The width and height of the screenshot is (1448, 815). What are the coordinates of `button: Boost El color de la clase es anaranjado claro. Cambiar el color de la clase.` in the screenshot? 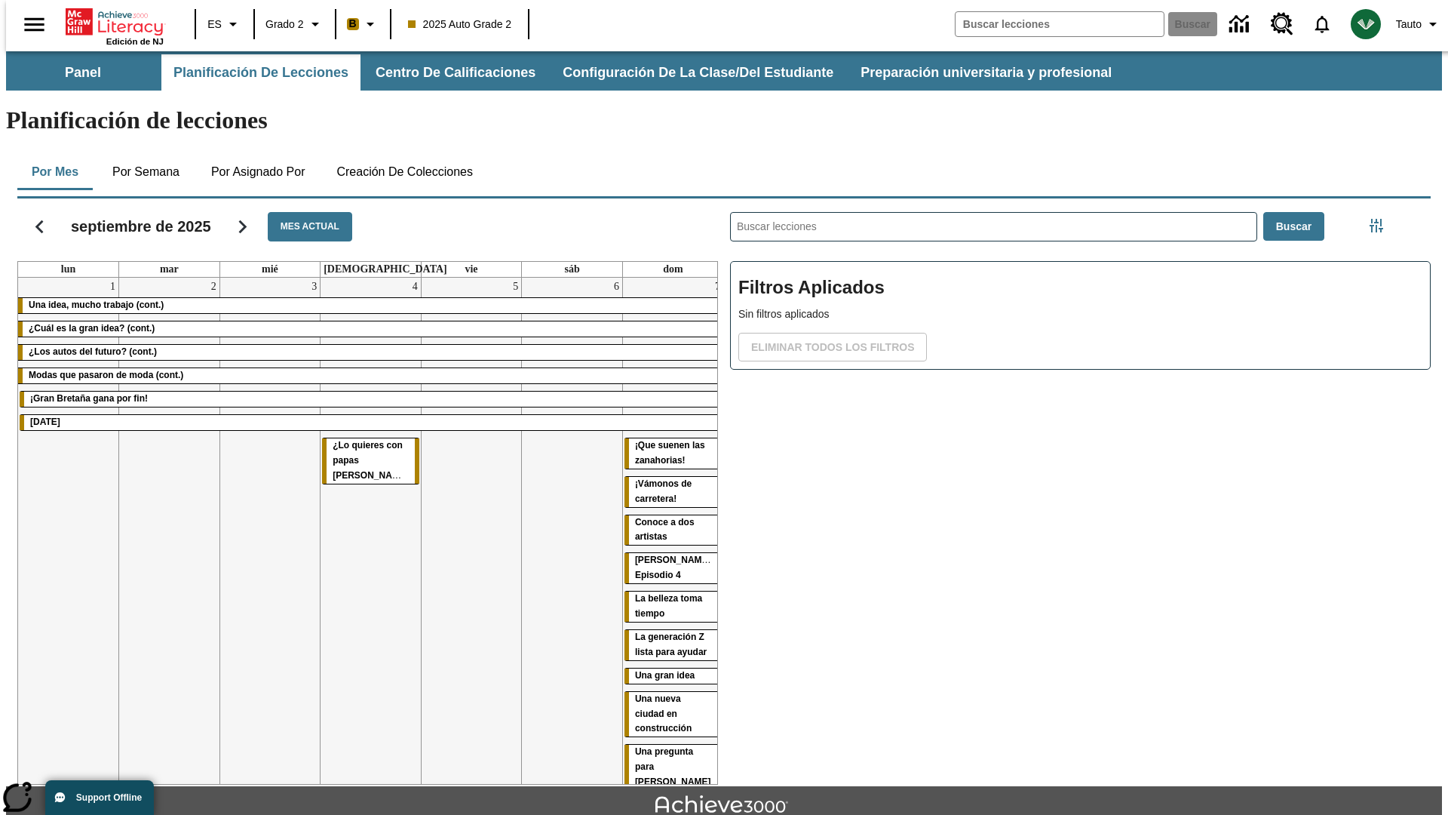 It's located at (363, 24).